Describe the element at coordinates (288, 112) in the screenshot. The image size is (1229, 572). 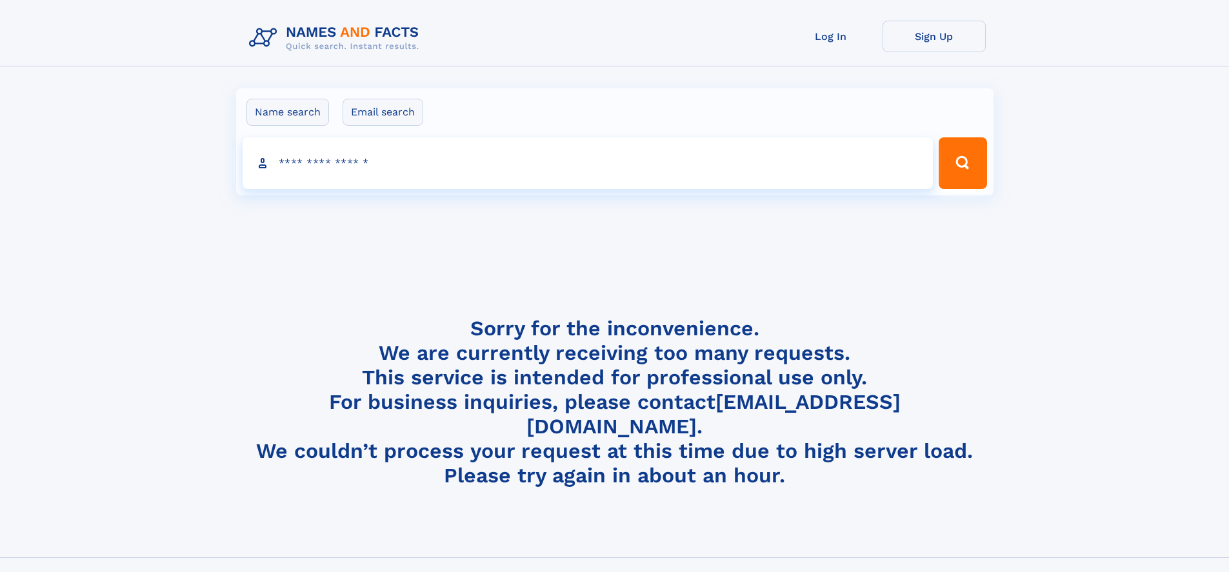
I see `label: Name search` at that location.